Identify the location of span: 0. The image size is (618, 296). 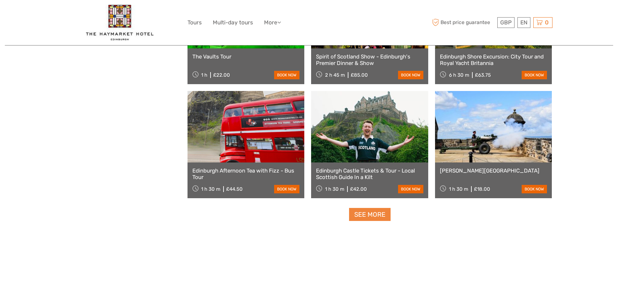
(547, 22).